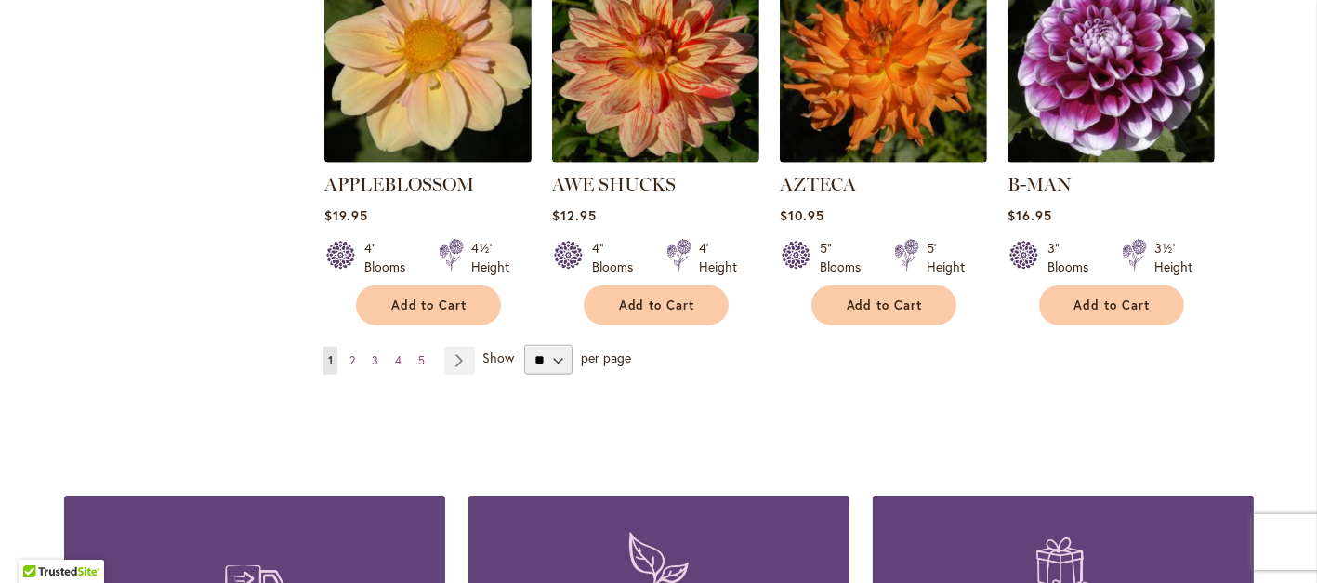 The height and width of the screenshot is (583, 1317). I want to click on div: 5" Blooms, so click(846, 257).